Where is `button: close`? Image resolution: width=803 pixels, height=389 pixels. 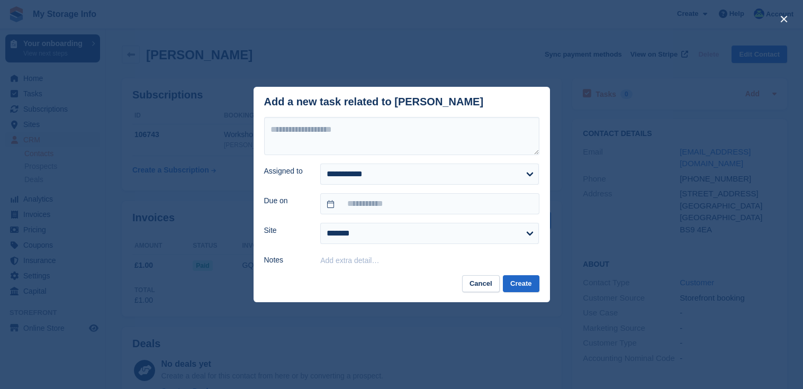 button: close is located at coordinates (784, 19).